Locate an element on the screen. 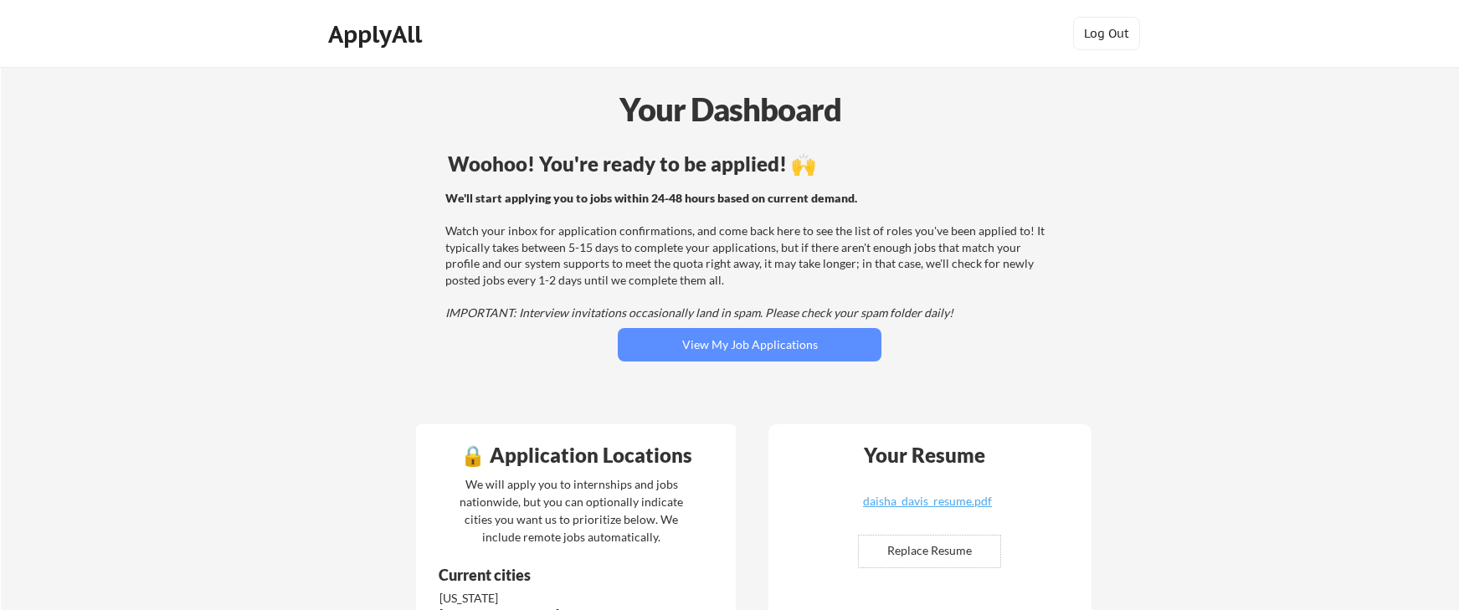 Image resolution: width=1459 pixels, height=610 pixels. button: Log Out is located at coordinates (1107, 33).